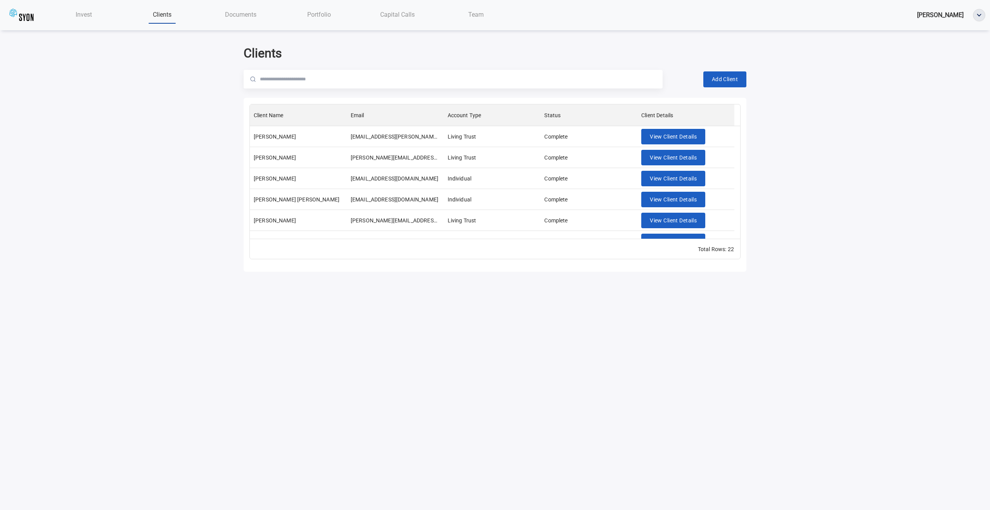  I want to click on div: ken.sadowsky@gmail.com, so click(395, 157).